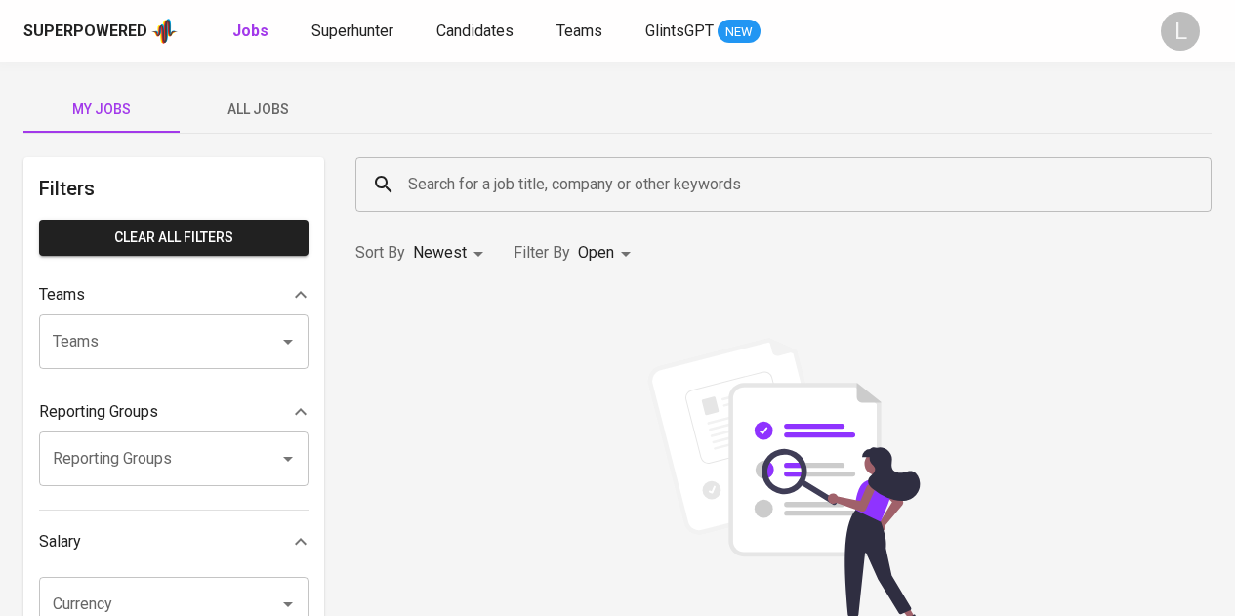 This screenshot has width=1235, height=616. What do you see at coordinates (102, 109) in the screenshot?
I see `span: My Jobs` at bounding box center [102, 109].